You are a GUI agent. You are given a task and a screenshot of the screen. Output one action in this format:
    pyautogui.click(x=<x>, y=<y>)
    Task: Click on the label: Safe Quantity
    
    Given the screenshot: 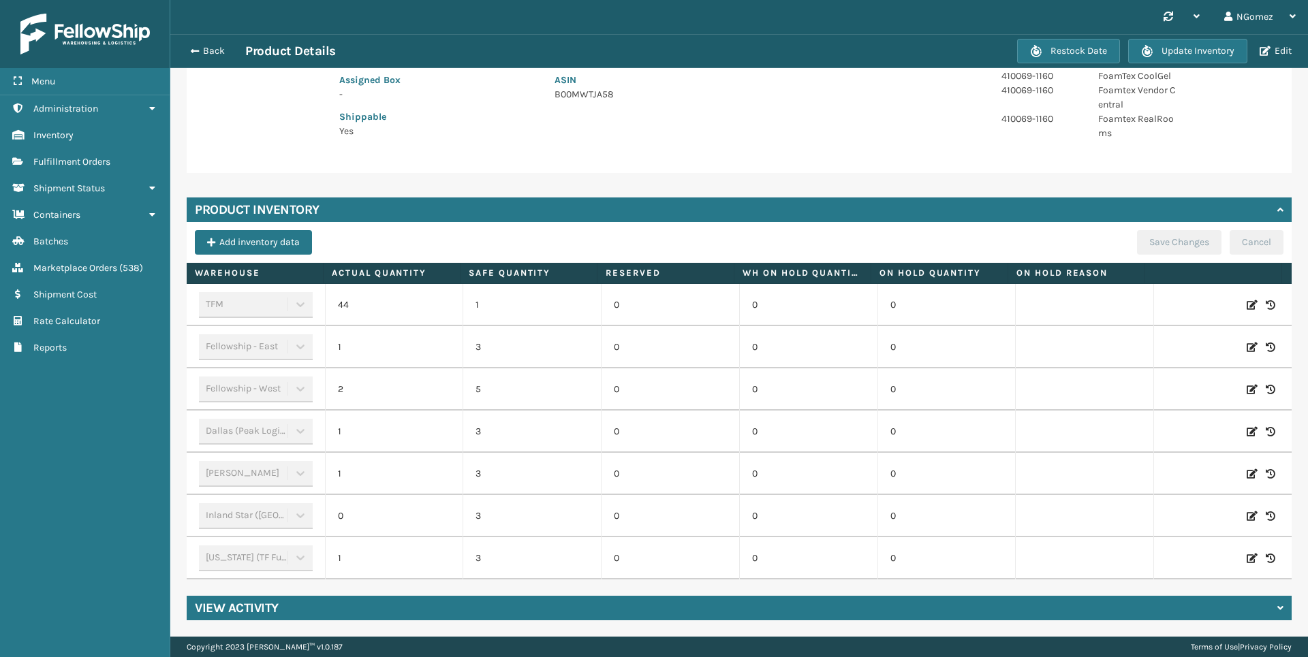 What is the action you would take?
    pyautogui.click(x=528, y=273)
    